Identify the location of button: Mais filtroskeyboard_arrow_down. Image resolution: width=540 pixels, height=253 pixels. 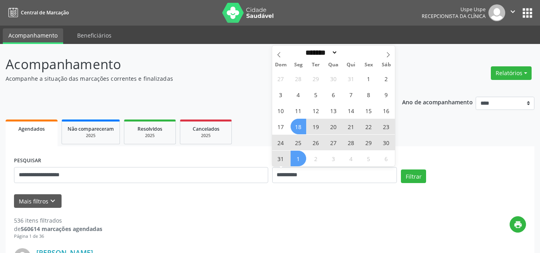
(38, 201).